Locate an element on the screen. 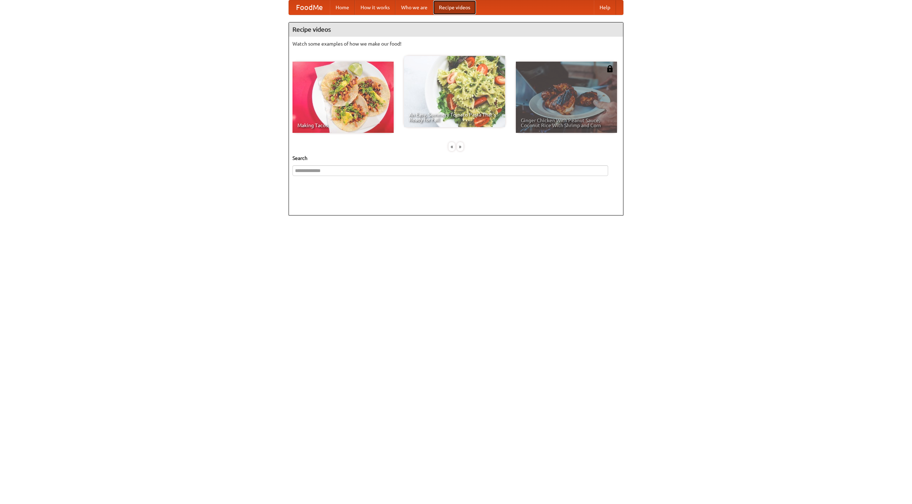 The image size is (912, 504). a: Making Tacos is located at coordinates (343, 97).